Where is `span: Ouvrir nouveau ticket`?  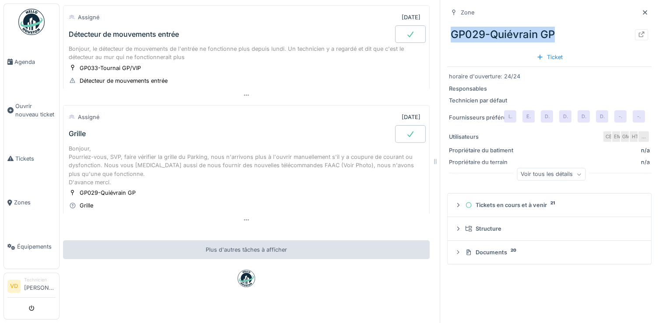
span: Ouvrir nouveau ticket is located at coordinates (35, 110).